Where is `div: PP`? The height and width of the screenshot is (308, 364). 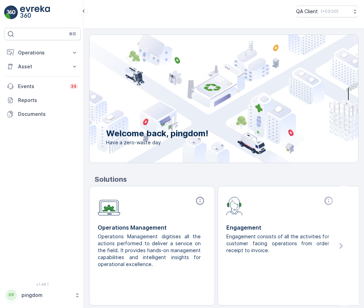
div: PP is located at coordinates (11, 295).